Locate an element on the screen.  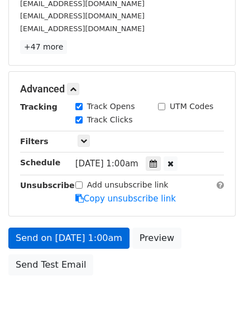
h5: Advanced is located at coordinates (121, 89).